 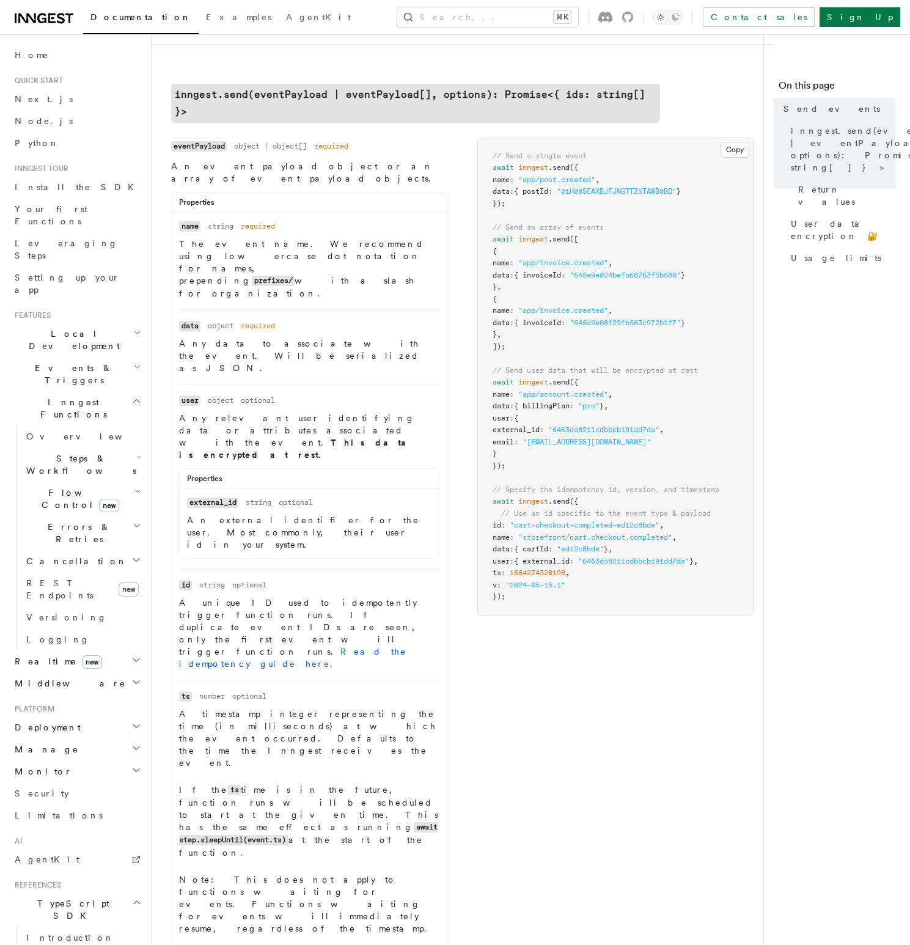 I want to click on span: Next.js, so click(x=43, y=99).